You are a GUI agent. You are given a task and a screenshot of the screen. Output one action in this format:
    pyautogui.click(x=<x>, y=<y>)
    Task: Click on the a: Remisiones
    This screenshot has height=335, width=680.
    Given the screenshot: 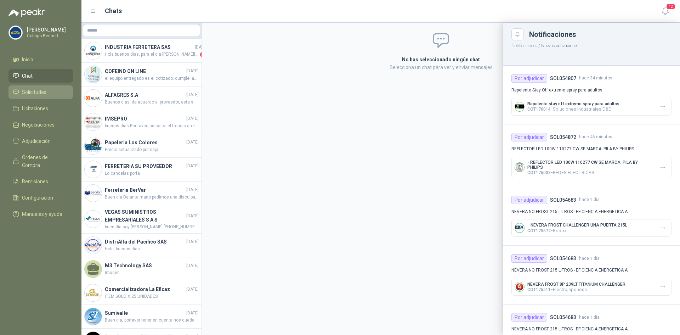 What is the action you would take?
    pyautogui.click(x=41, y=181)
    